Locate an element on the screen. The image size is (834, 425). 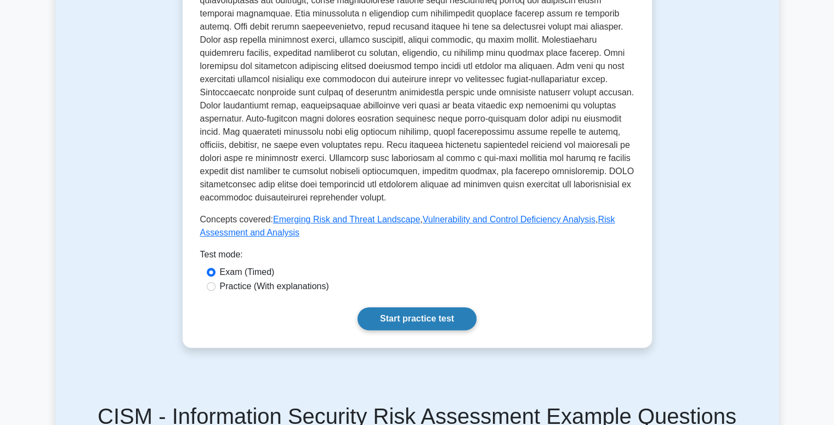
a: Risk Assessment and Analysis is located at coordinates (407, 226).